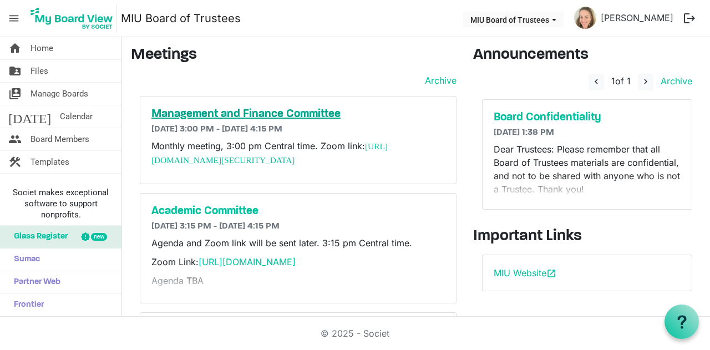  I want to click on span: Templates, so click(50, 162).